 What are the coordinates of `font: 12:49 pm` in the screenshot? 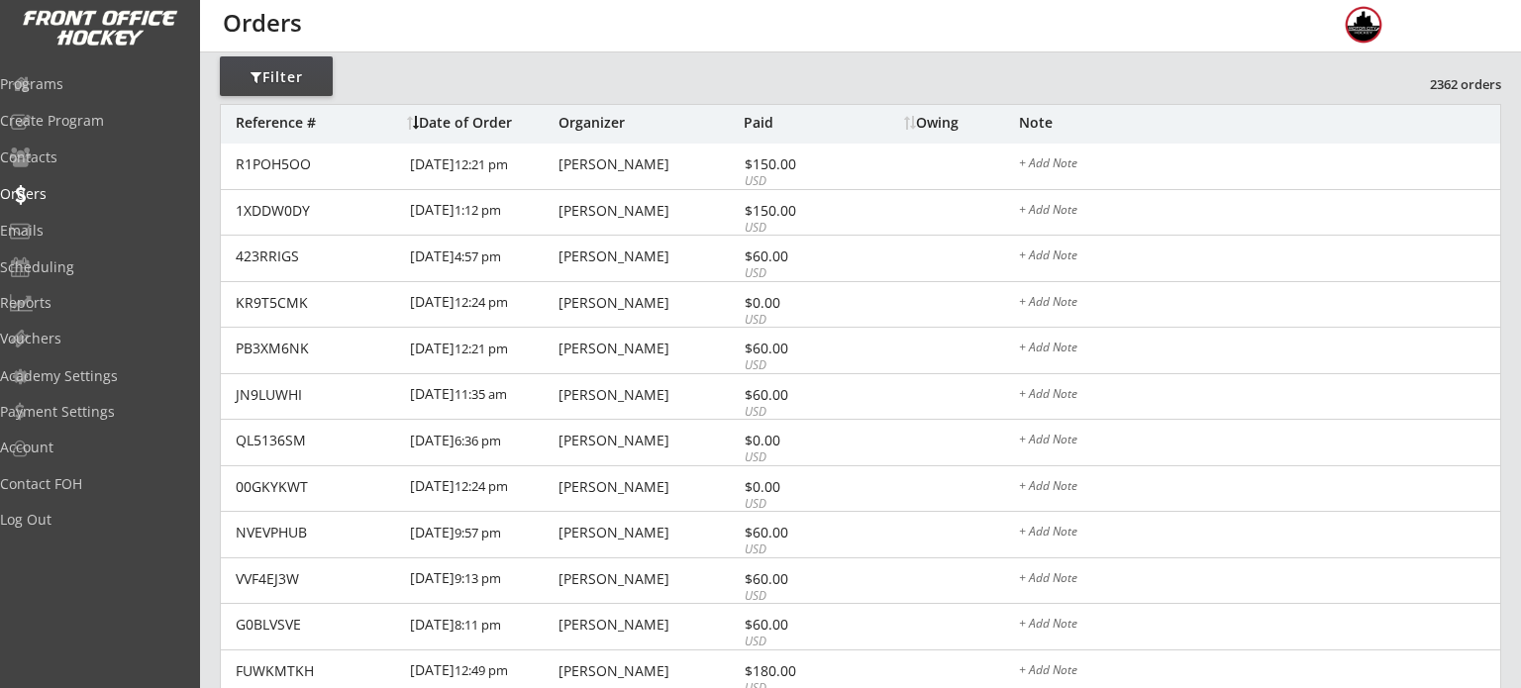 It's located at (481, 670).